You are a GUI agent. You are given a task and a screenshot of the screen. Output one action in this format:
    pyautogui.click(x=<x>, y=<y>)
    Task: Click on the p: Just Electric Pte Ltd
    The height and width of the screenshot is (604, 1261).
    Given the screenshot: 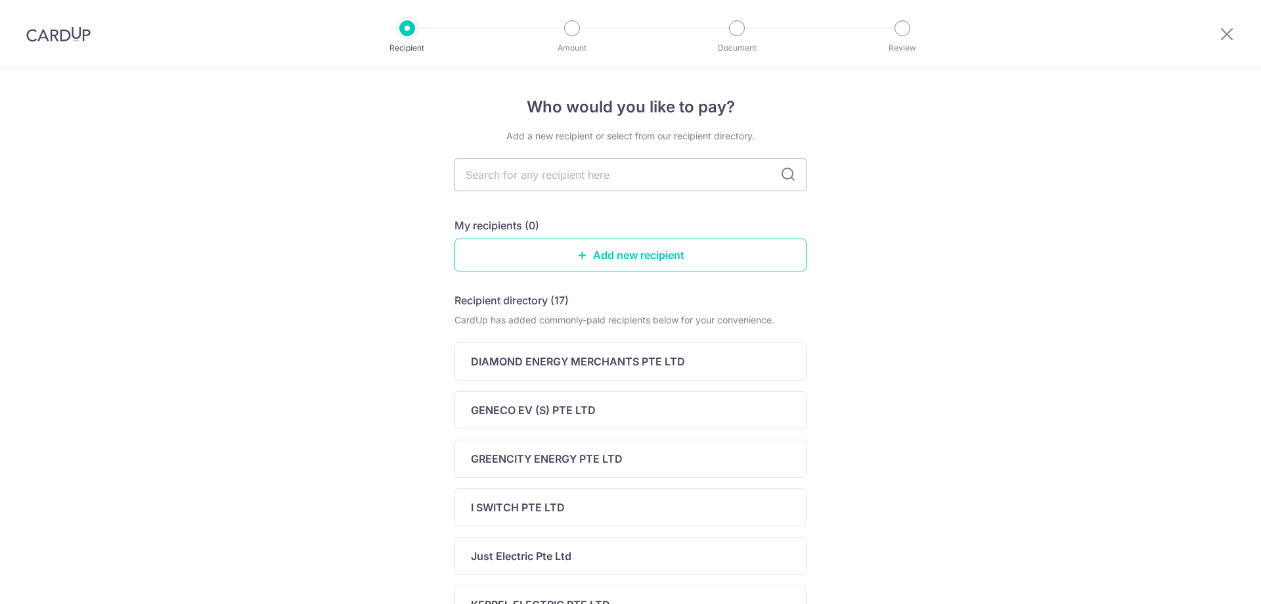 What is the action you would take?
    pyautogui.click(x=521, y=556)
    